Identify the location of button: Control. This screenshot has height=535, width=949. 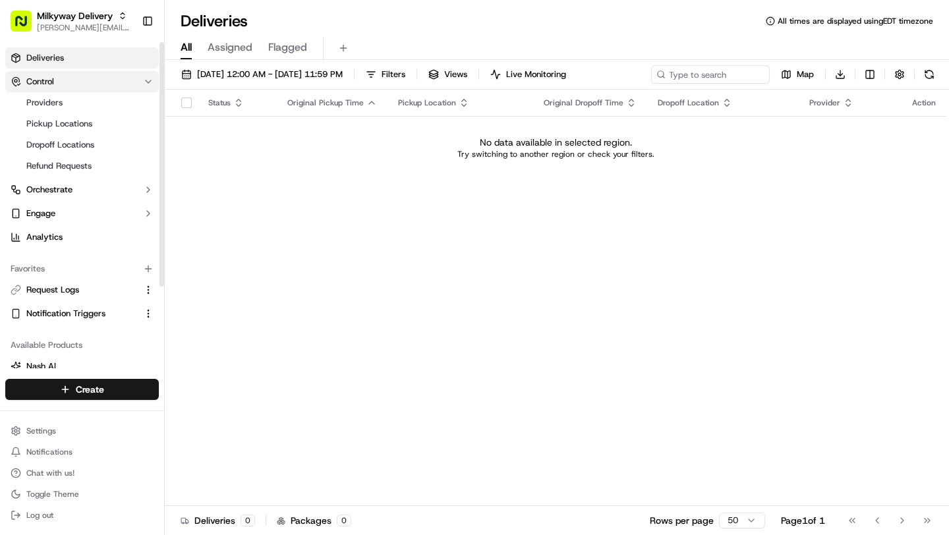
(82, 82).